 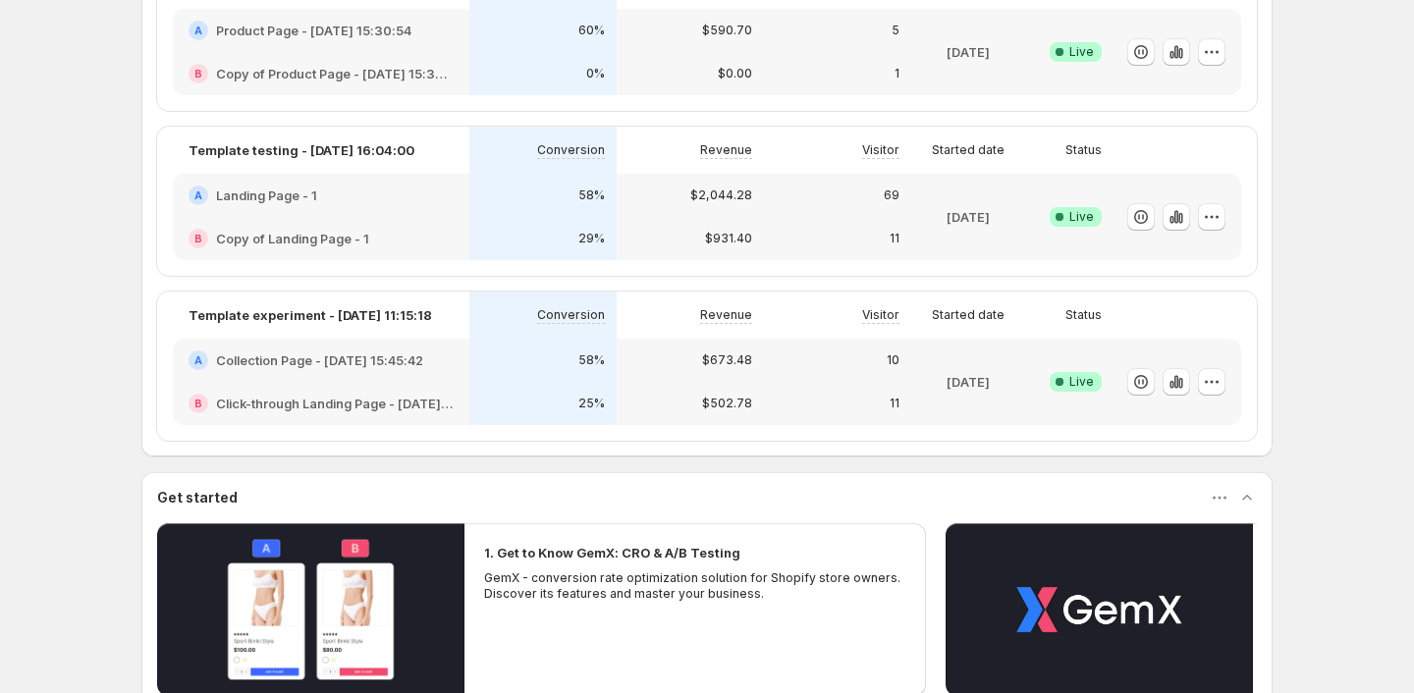 What do you see at coordinates (612, 553) in the screenshot?
I see `h2: 1. Get to Know GemX: CRO & A/B Testing` at bounding box center [612, 553].